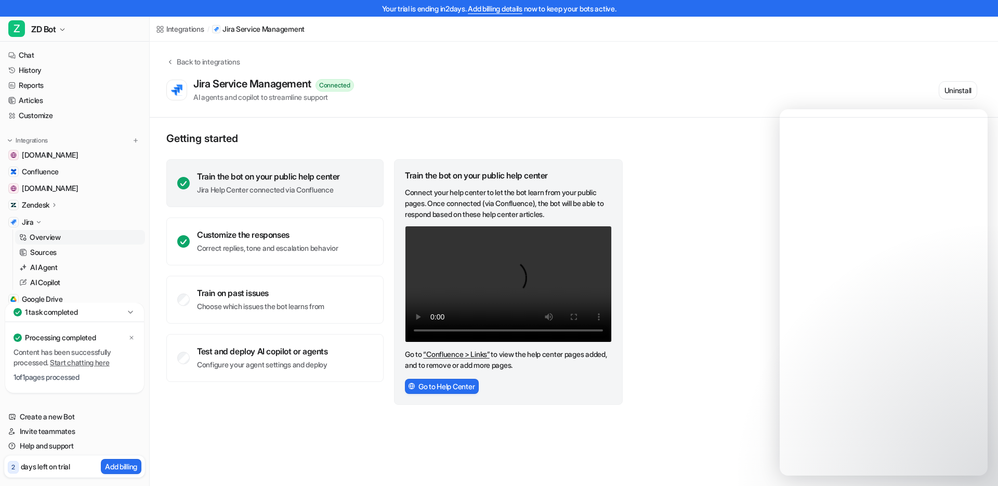  What do you see at coordinates (267, 248) in the screenshot?
I see `p: Correct replies, tone and escalation behavior` at bounding box center [267, 248].